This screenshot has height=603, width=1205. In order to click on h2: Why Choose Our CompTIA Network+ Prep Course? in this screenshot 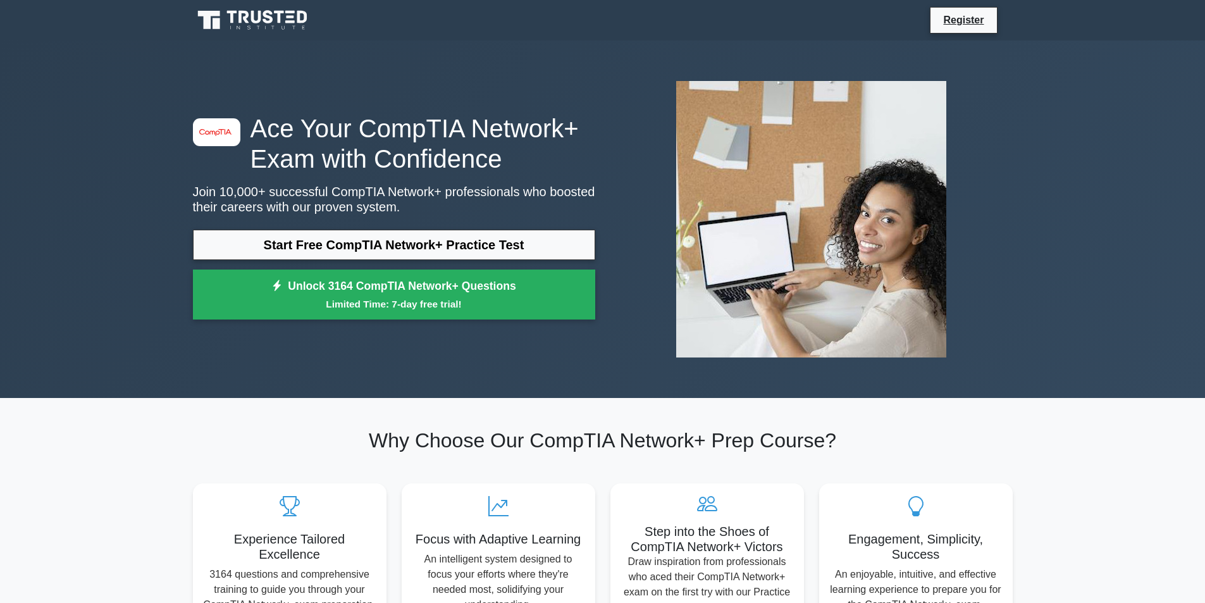, I will do `click(603, 440)`.